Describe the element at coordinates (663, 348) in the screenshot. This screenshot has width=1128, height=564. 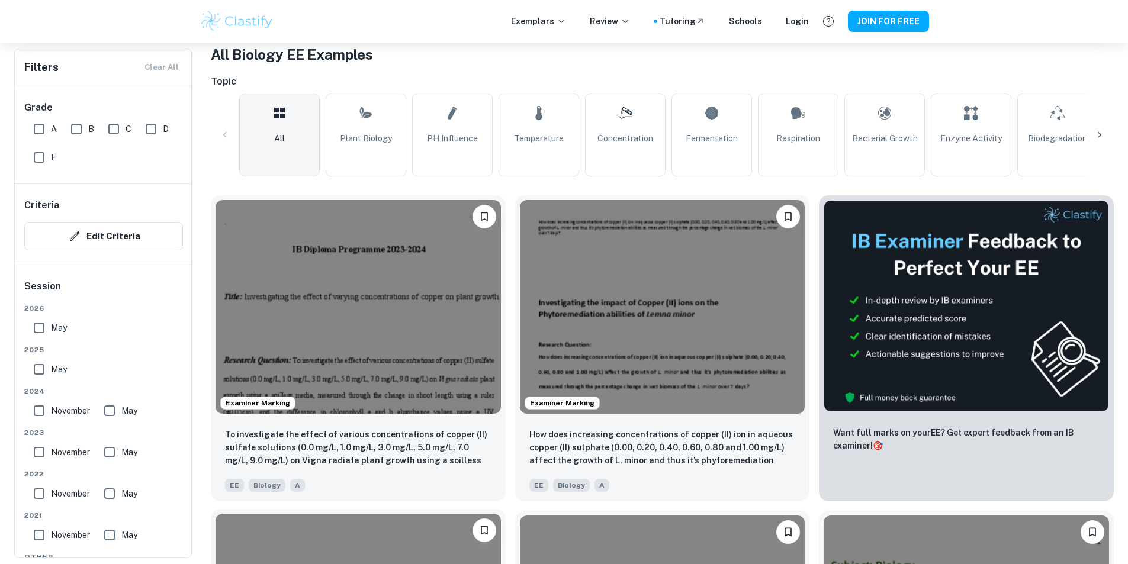
I see `a: Examiner MarkingPlease log in to bookmark exemplarsHow does increasing concentrations of copper (...` at that location.